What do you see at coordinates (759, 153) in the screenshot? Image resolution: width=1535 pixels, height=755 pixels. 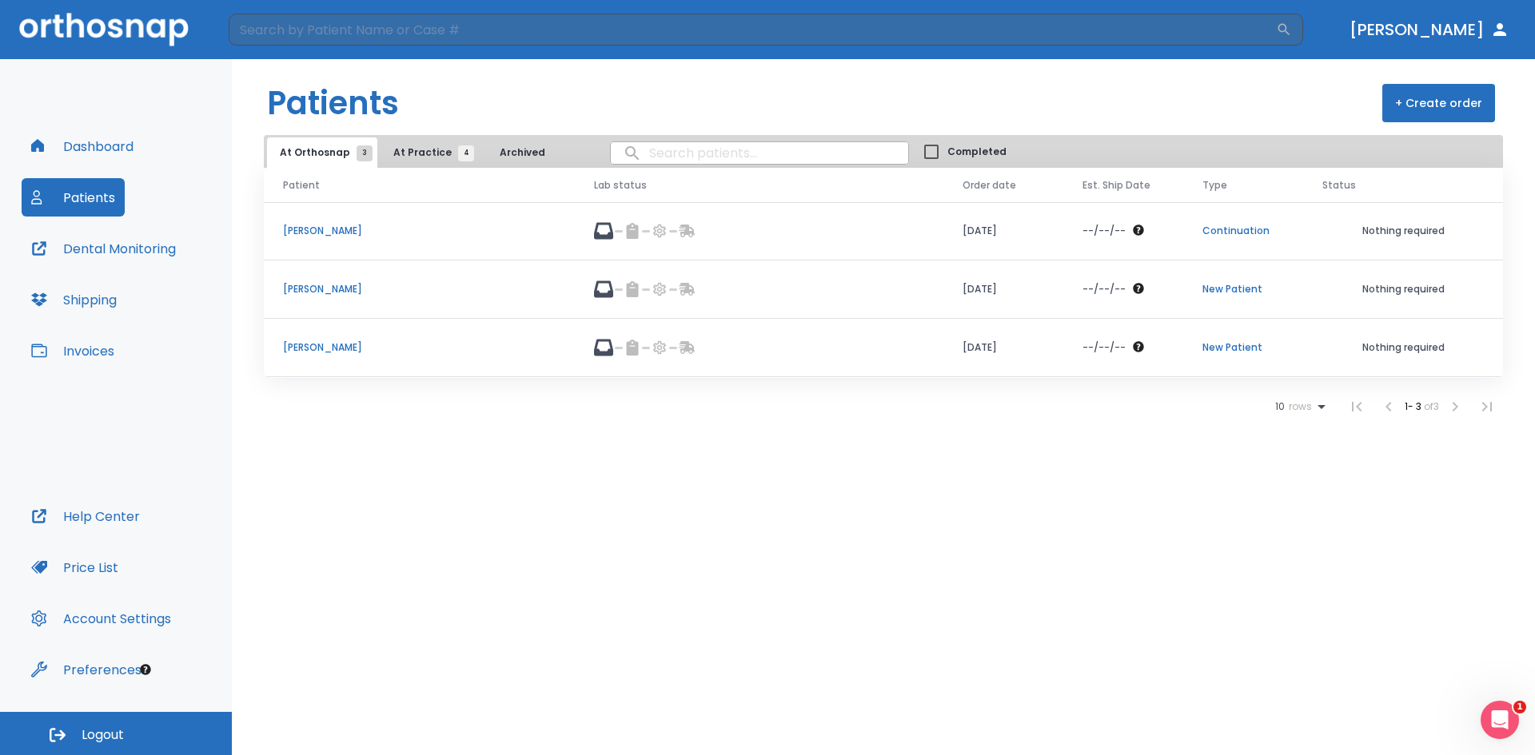 I see `input: search` at bounding box center [759, 153].